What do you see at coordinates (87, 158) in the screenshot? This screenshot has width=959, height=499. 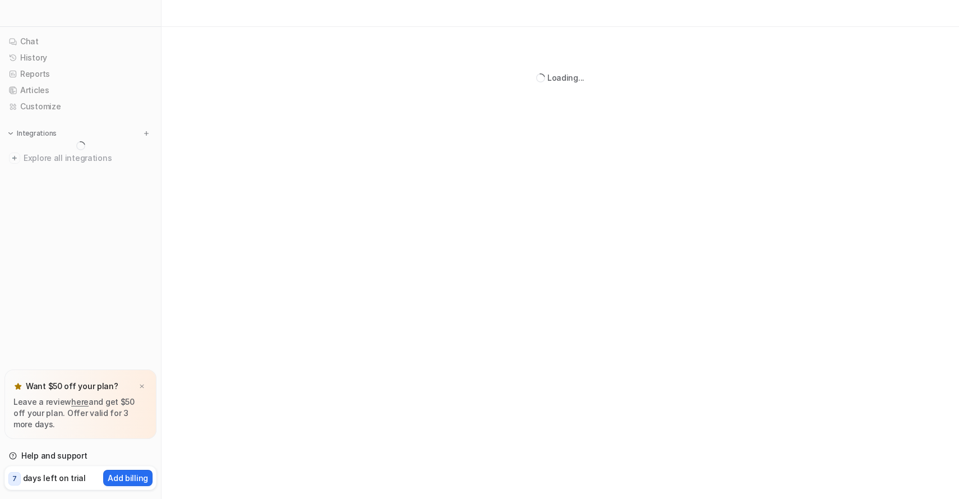 I see `span: Explore all integrations` at bounding box center [87, 158].